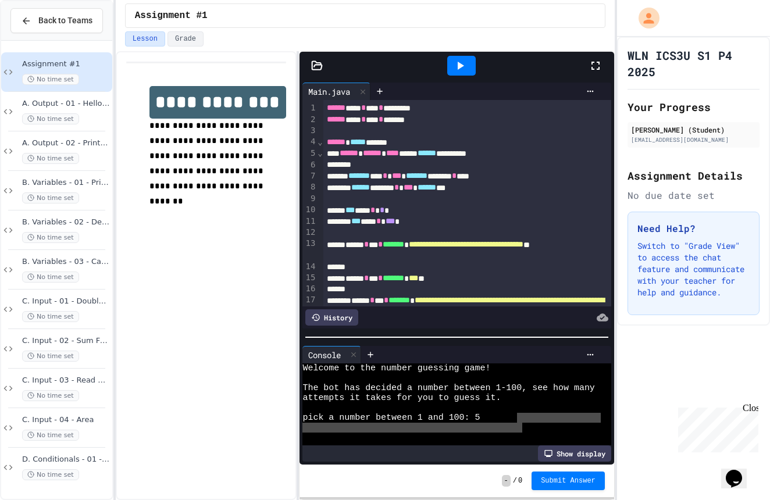  What do you see at coordinates (568, 481) in the screenshot?
I see `button: Submit Answer` at bounding box center [568, 481].